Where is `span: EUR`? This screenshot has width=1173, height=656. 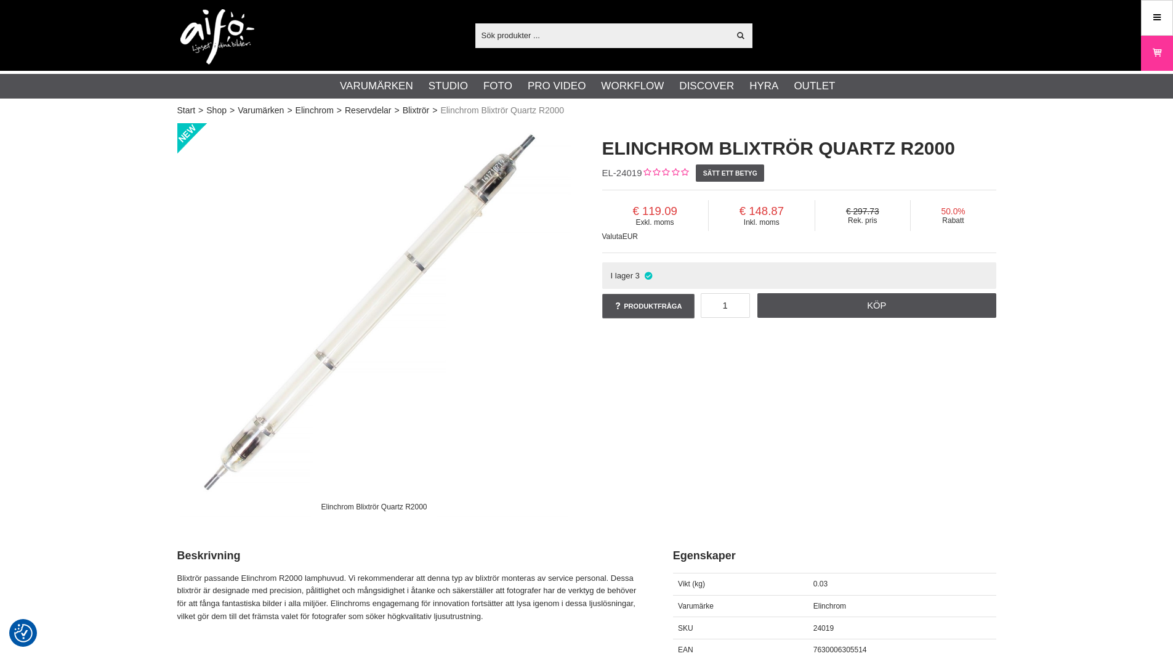 span: EUR is located at coordinates (630, 237).